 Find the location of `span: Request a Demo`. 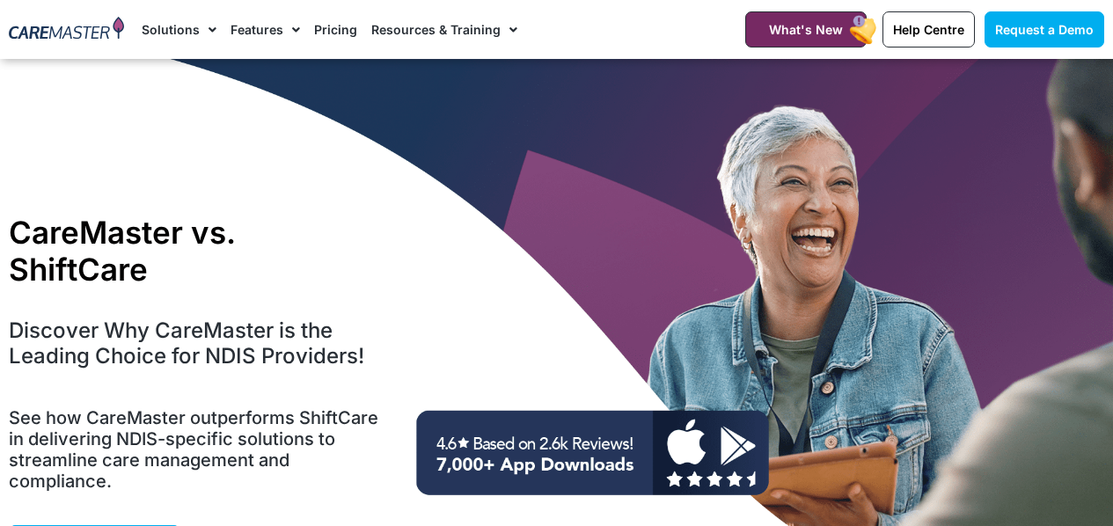

span: Request a Demo is located at coordinates (1044, 29).